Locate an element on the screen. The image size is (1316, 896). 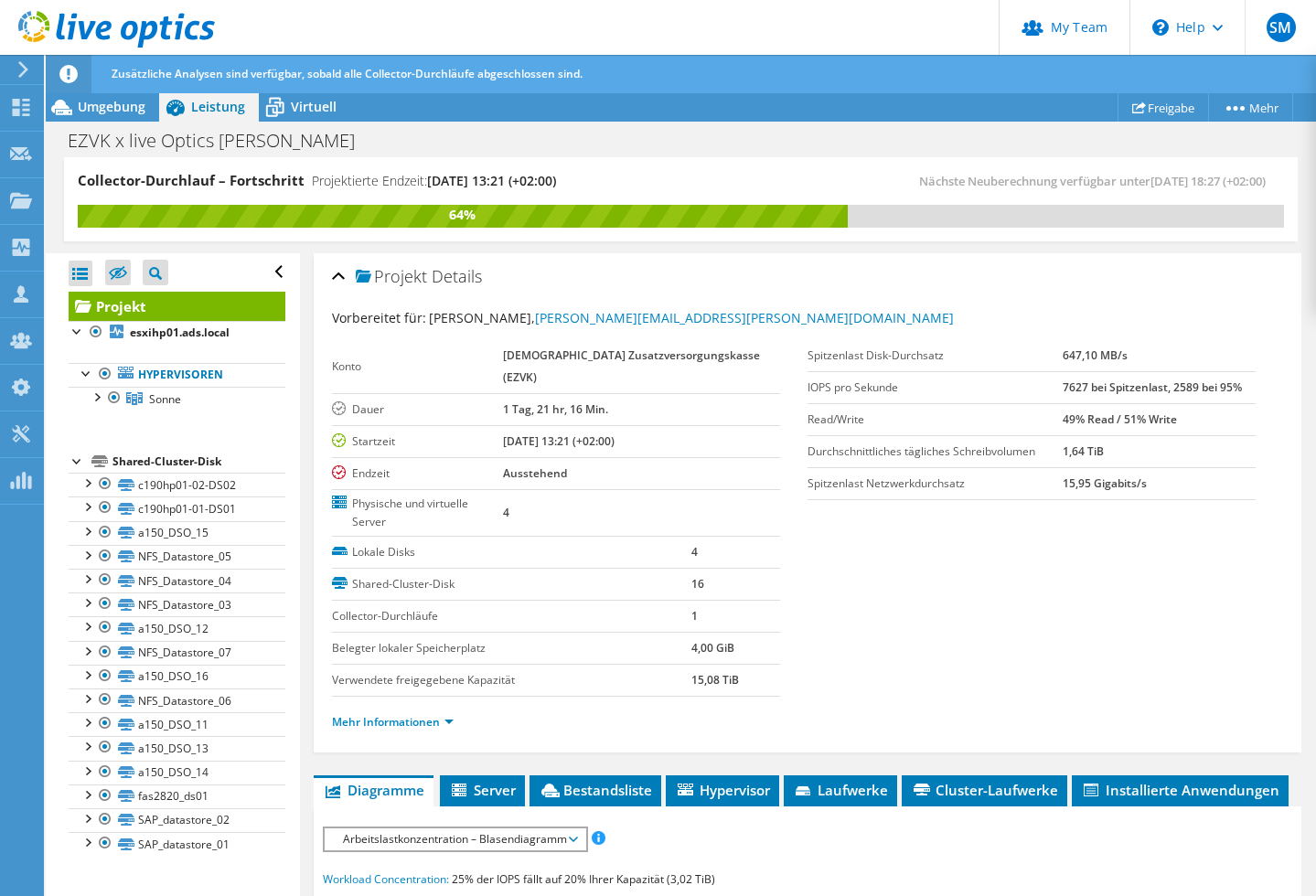
a: a150_DSO_13 is located at coordinates (176, 748).